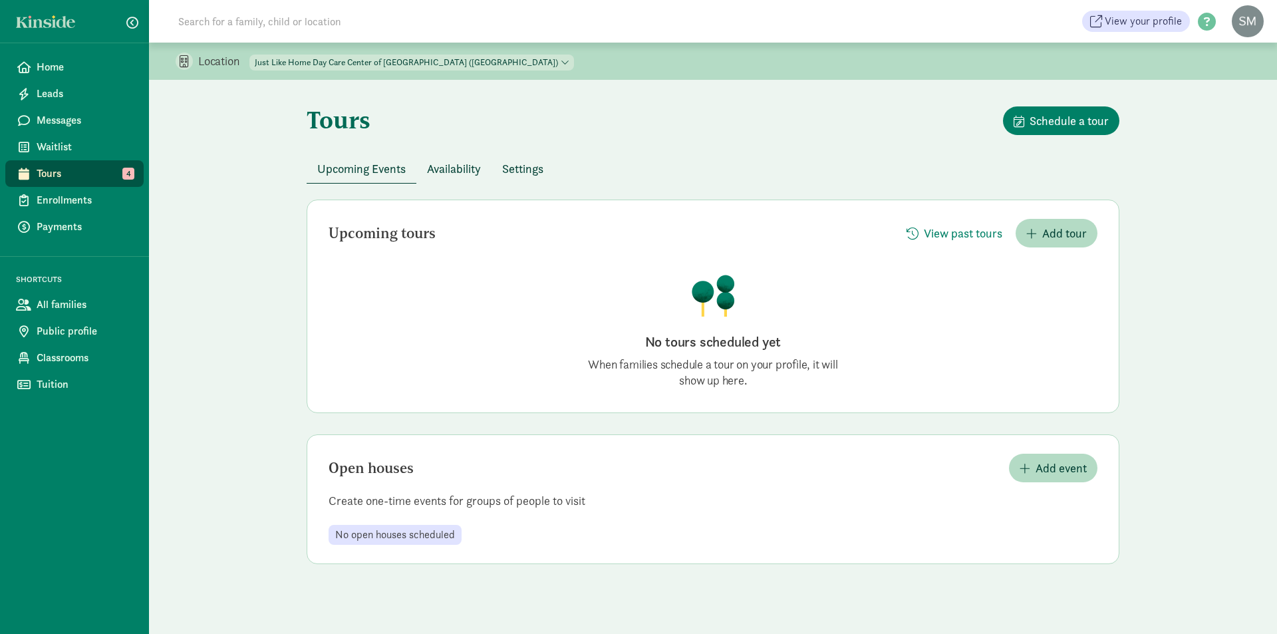 The width and height of the screenshot is (1277, 634). What do you see at coordinates (1061, 120) in the screenshot?
I see `button: Schedule a tour` at bounding box center [1061, 120].